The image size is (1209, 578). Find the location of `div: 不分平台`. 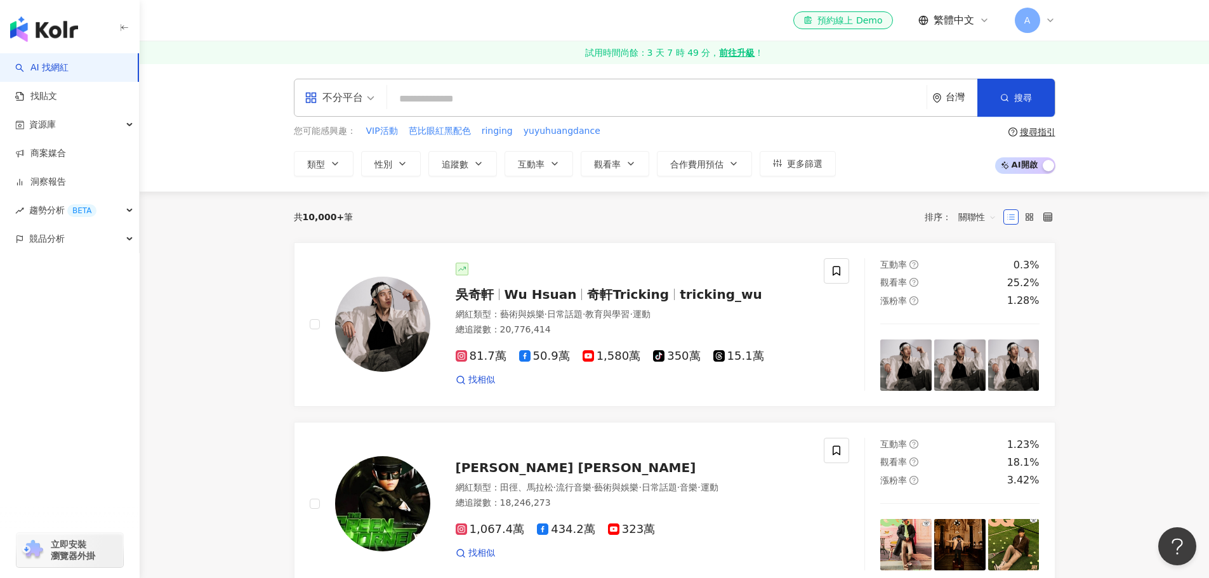

div: 不分平台 is located at coordinates (334, 98).